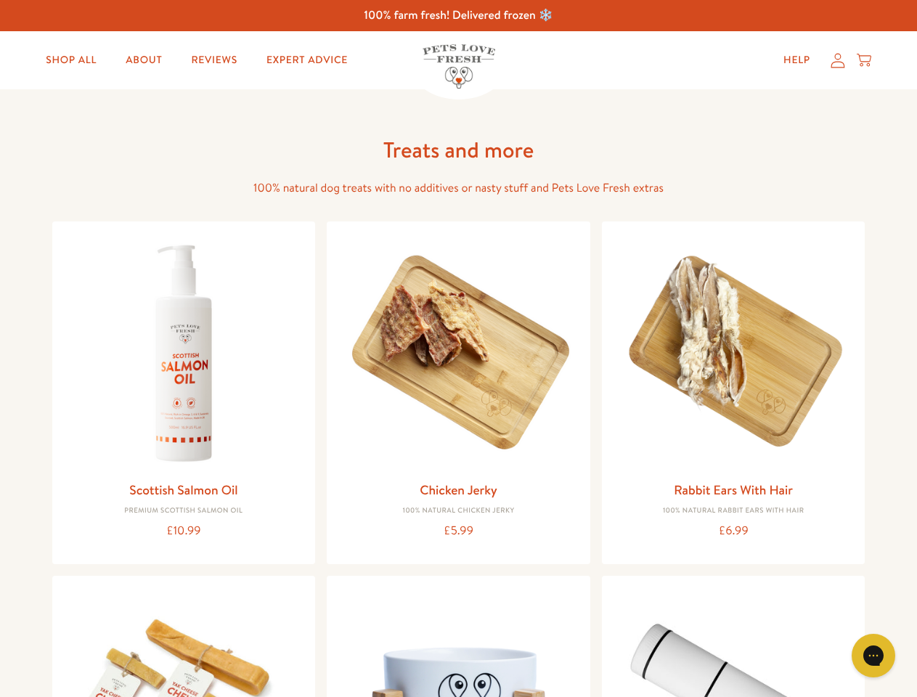 Image resolution: width=917 pixels, height=697 pixels. I want to click on div: £5.99, so click(458, 531).